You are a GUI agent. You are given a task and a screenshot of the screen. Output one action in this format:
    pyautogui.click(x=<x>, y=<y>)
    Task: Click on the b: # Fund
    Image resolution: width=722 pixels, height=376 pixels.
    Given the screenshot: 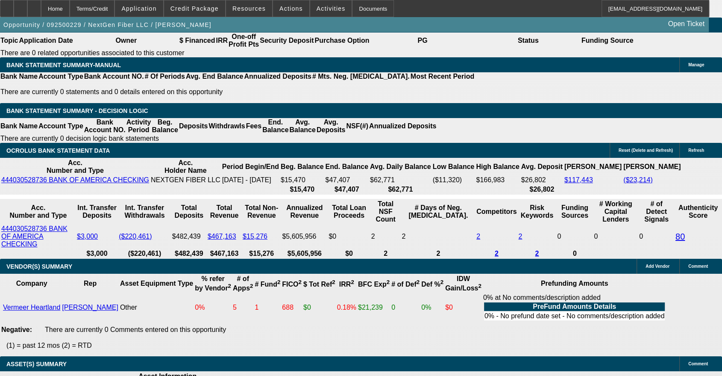 What is the action you would take?
    pyautogui.click(x=268, y=284)
    